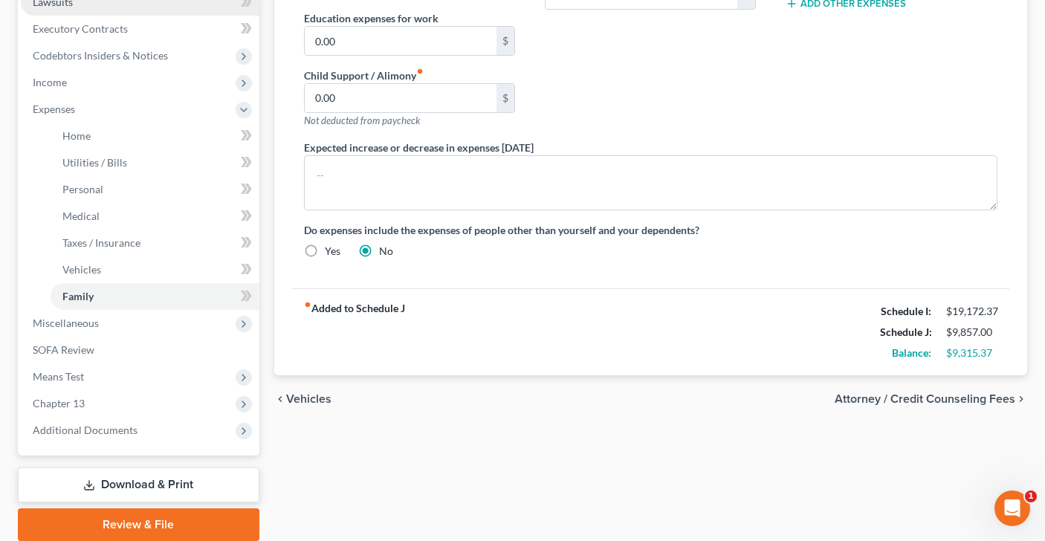 The width and height of the screenshot is (1045, 541). What do you see at coordinates (101, 242) in the screenshot?
I see `span: Taxes / Insurance` at bounding box center [101, 242].